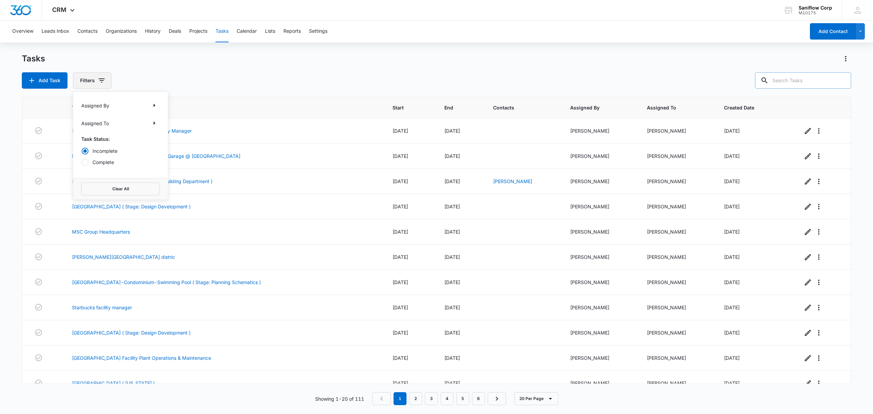 The image size is (873, 414). Describe the element at coordinates (154, 105) in the screenshot. I see `button: Show Assigned By filters` at that location.